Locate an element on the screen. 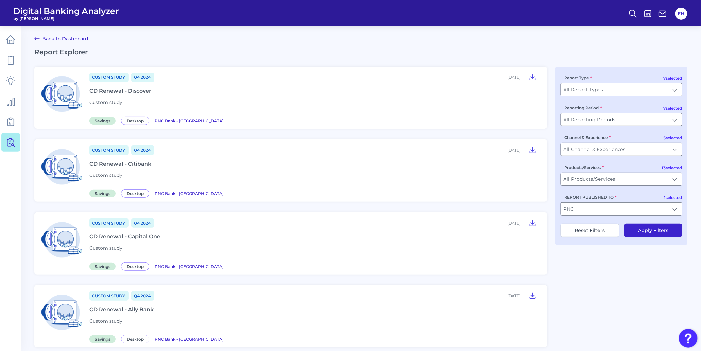 Image resolution: width=701 pixels, height=351 pixels. span: Digital Banking Analyzer is located at coordinates (66, 11).